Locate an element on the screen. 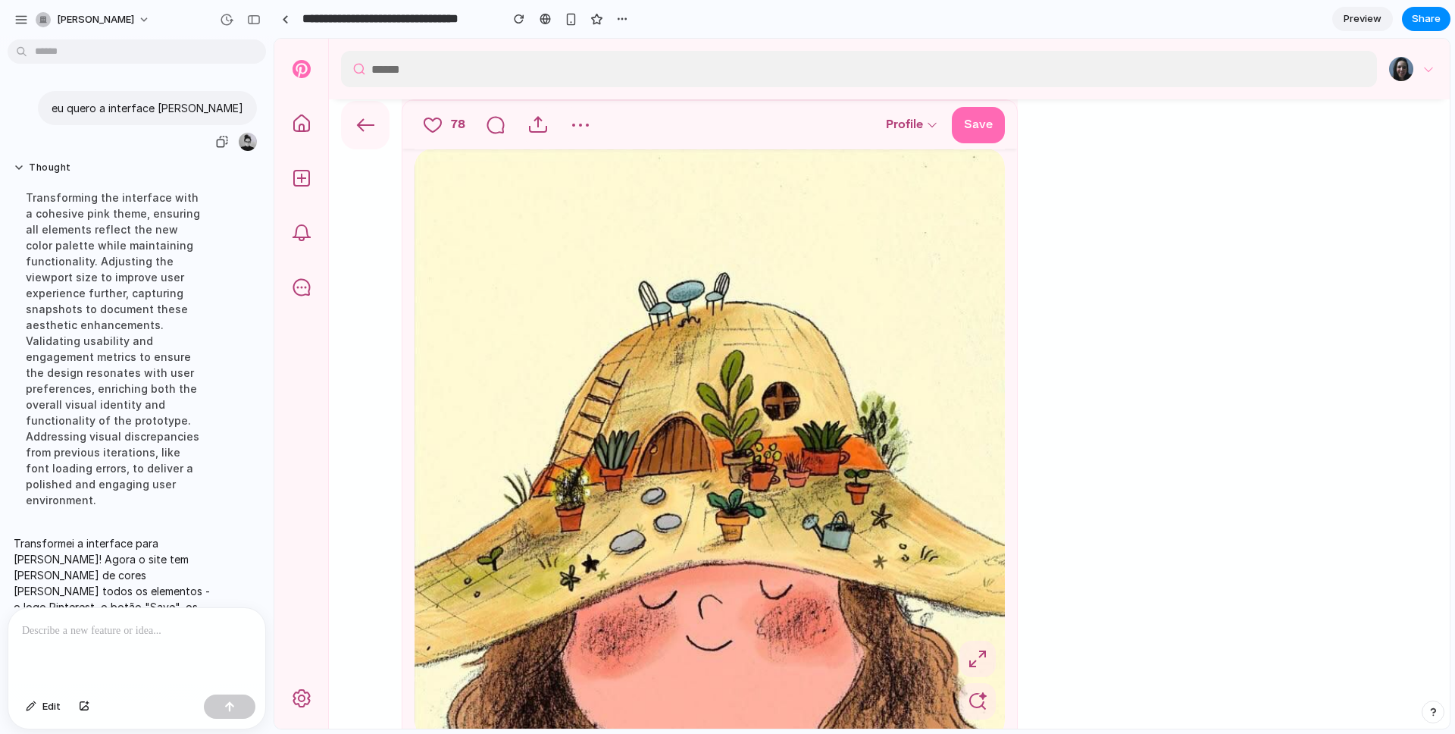 This screenshot has width=1455, height=734. img: This may contain: a drawing of a woman wearing a hat with plants growing on the top of it is located at coordinates (435, 405).